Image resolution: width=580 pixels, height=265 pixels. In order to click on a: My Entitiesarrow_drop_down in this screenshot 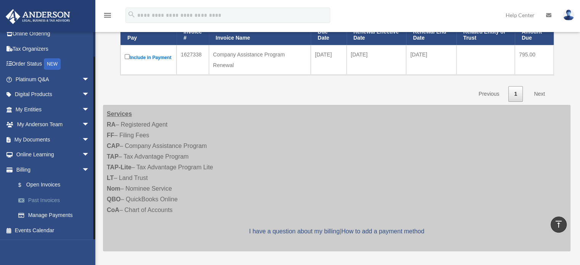, I will do `click(53, 109)`.